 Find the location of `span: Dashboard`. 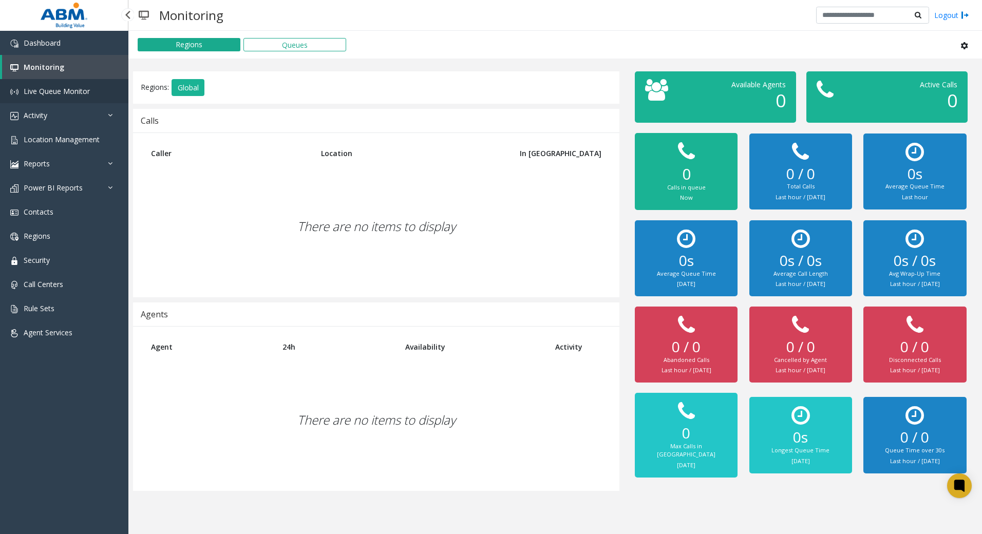

span: Dashboard is located at coordinates (42, 43).